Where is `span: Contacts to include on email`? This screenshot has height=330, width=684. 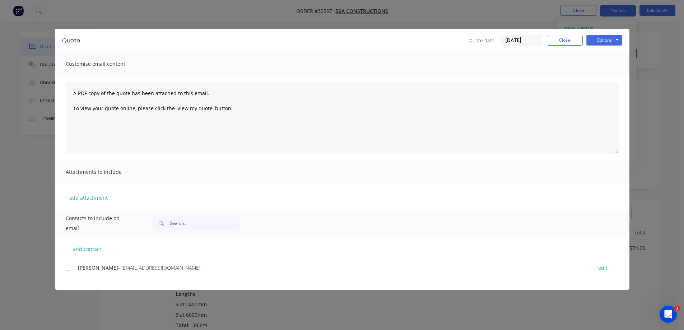 span: Contacts to include on email is located at coordinates (99, 223).